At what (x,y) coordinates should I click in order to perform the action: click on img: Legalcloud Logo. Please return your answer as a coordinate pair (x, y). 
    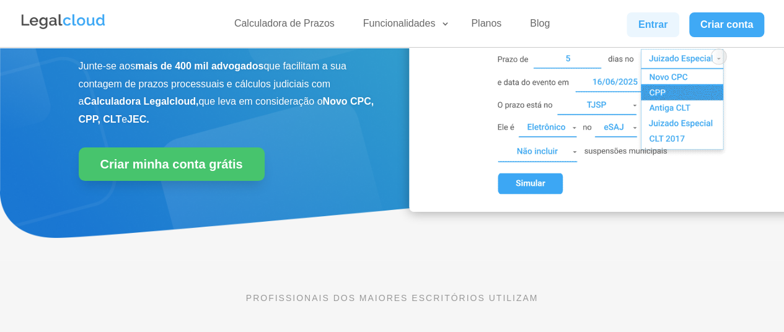
    Looking at the image, I should click on (63, 22).